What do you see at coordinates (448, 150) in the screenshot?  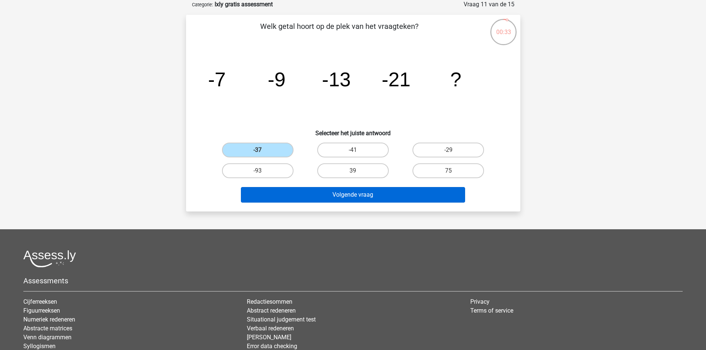 I see `label: -29` at bounding box center [448, 150].